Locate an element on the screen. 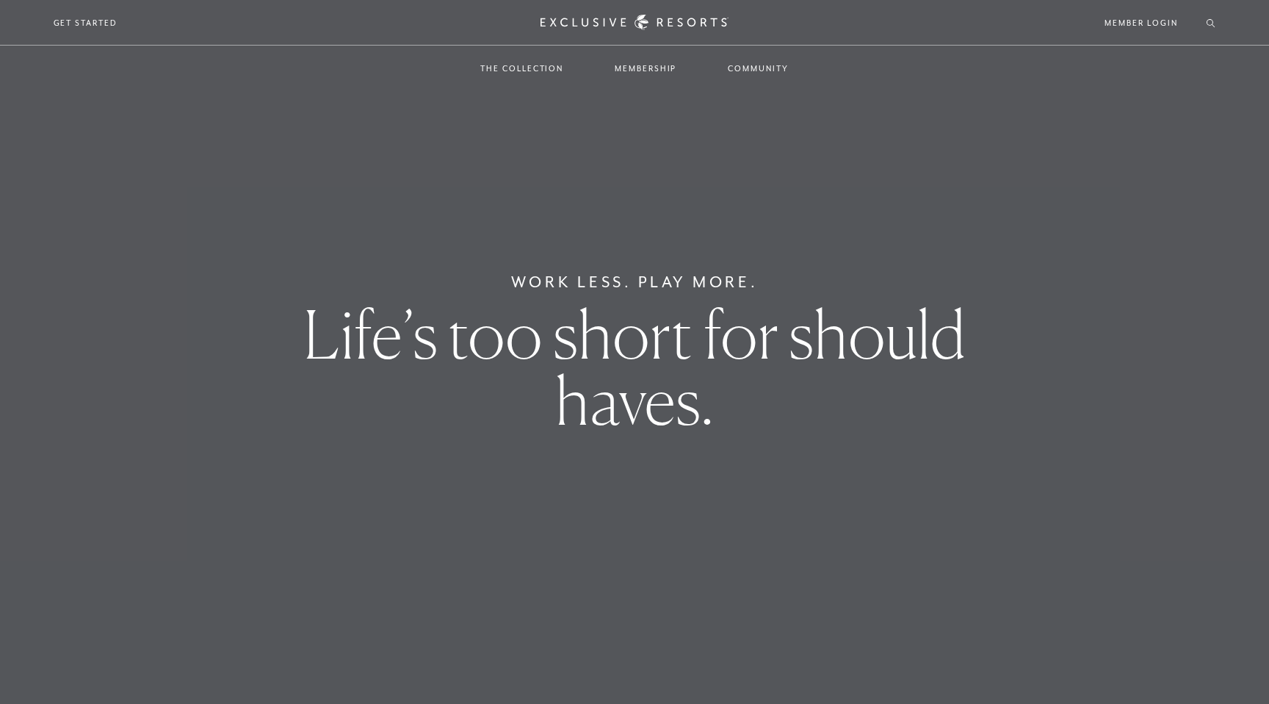 The image size is (1269, 704). h1: Life’s too short for should haves. is located at coordinates (635, 367).